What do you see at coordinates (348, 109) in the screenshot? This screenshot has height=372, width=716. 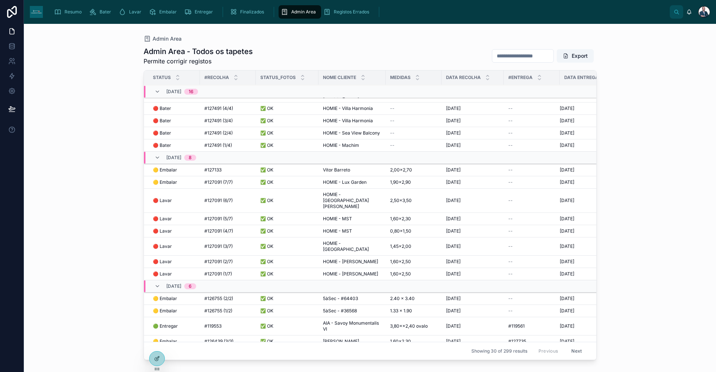 I see `span: HOMIE - Villa Harmonia` at bounding box center [348, 109].